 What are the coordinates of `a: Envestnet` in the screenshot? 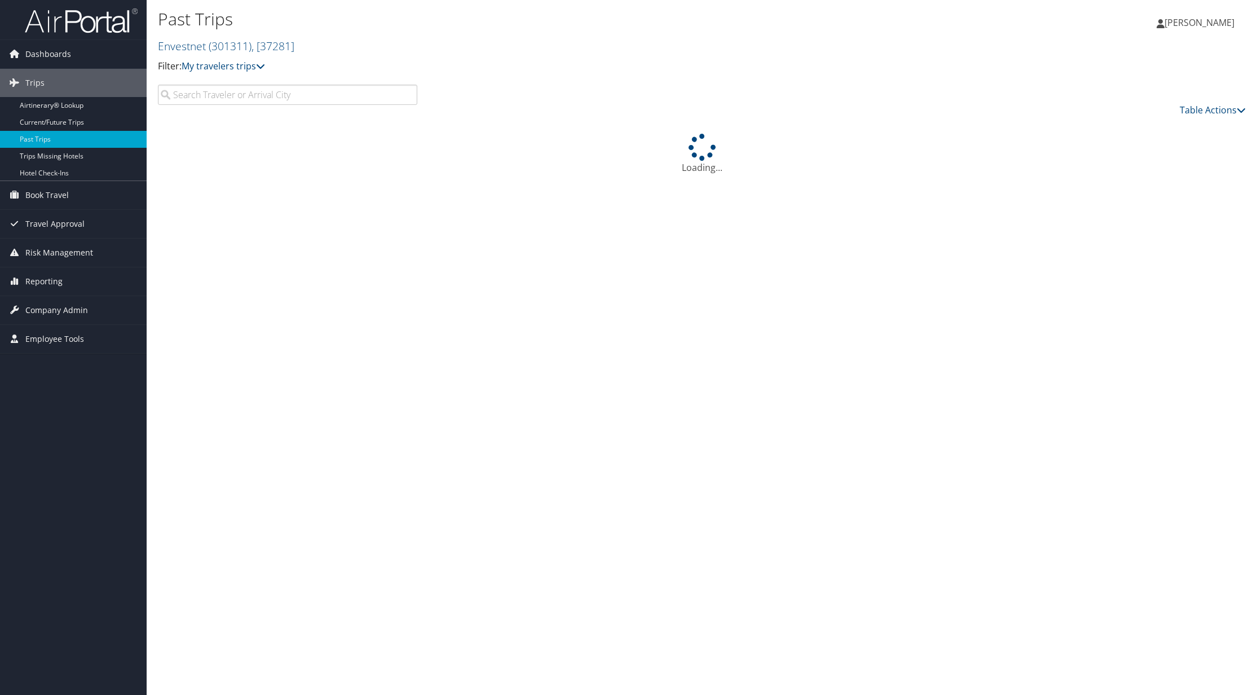 It's located at (226, 46).